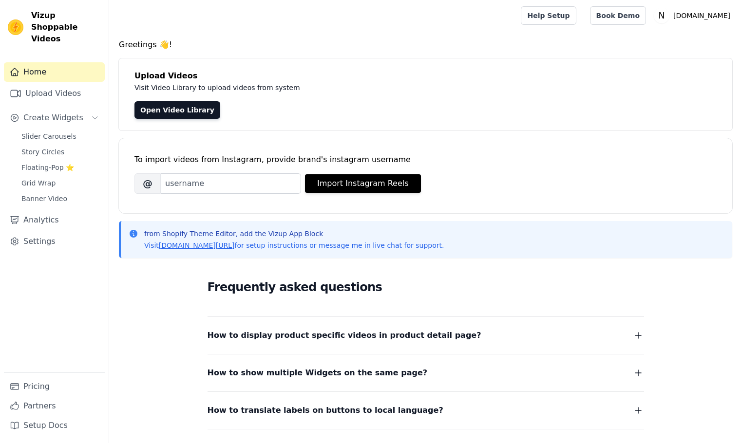 This screenshot has height=443, width=742. I want to click on span: Slider Carousels, so click(49, 136).